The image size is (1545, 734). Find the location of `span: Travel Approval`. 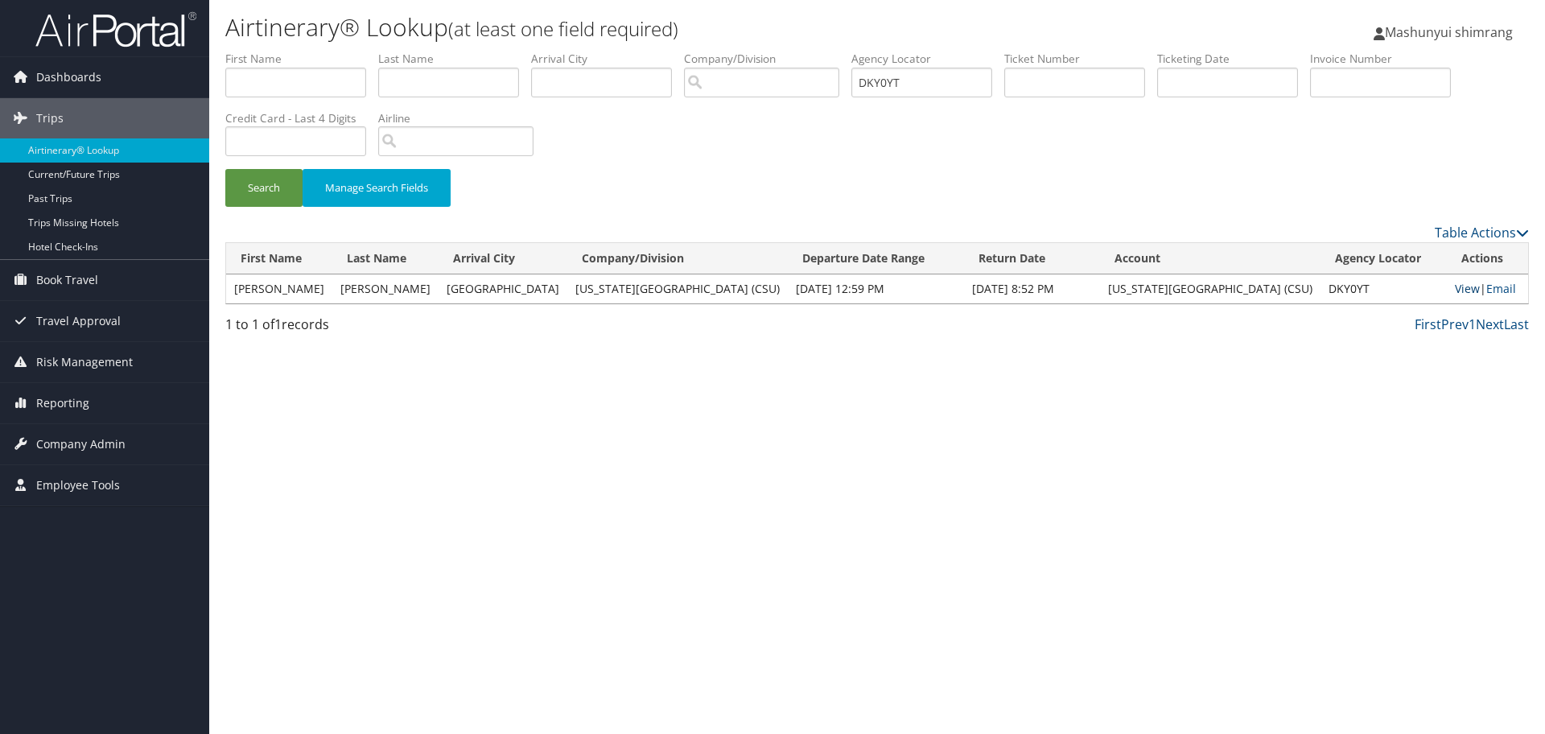

span: Travel Approval is located at coordinates (78, 321).